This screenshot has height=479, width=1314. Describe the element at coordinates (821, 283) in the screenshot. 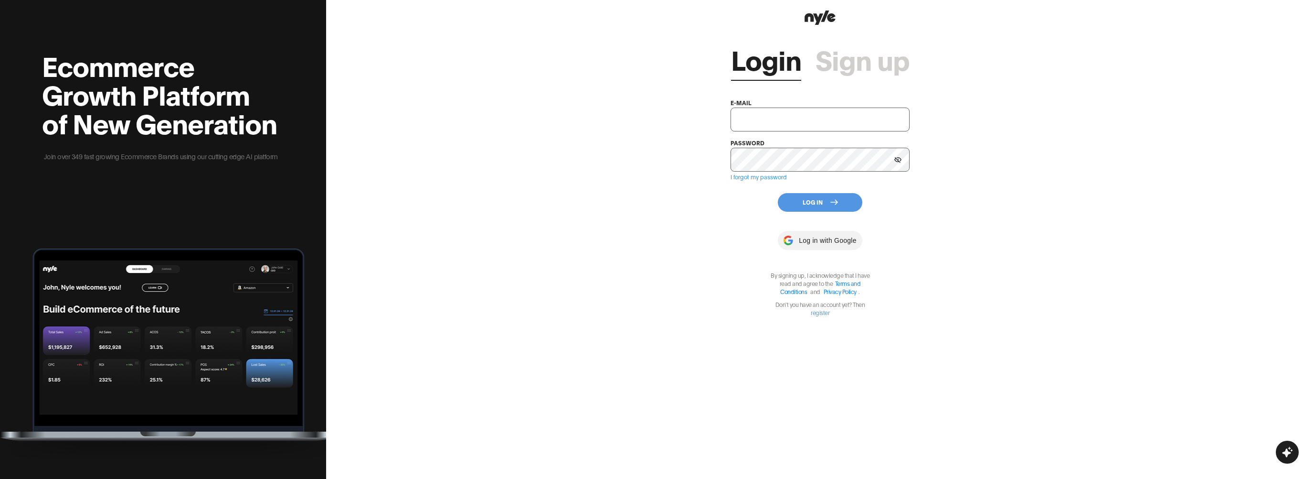

I see `p: By signing up, I acknowledge that I have read and agree to the .` at that location.